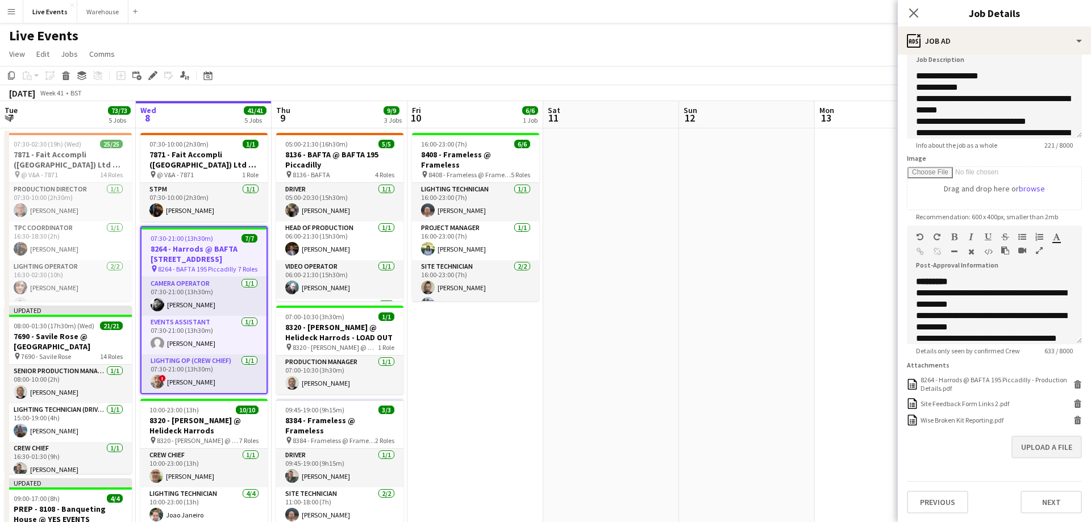 The height and width of the screenshot is (522, 1091). What do you see at coordinates (444, 144) in the screenshot?
I see `span: 16:00-23:00 (7h)` at bounding box center [444, 144].